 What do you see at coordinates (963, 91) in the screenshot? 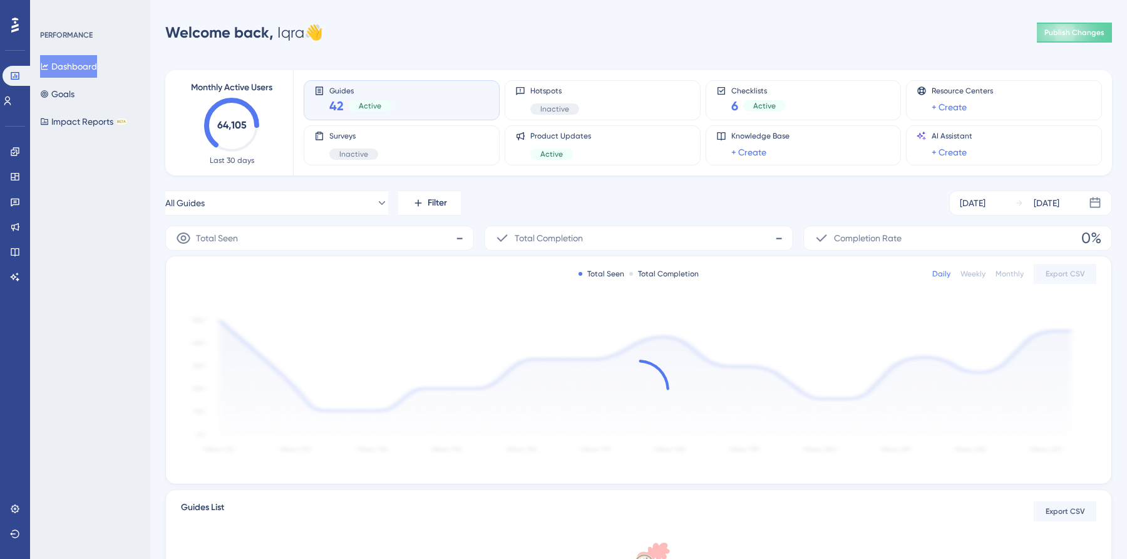
I see `span: Resource Centers` at bounding box center [963, 91].